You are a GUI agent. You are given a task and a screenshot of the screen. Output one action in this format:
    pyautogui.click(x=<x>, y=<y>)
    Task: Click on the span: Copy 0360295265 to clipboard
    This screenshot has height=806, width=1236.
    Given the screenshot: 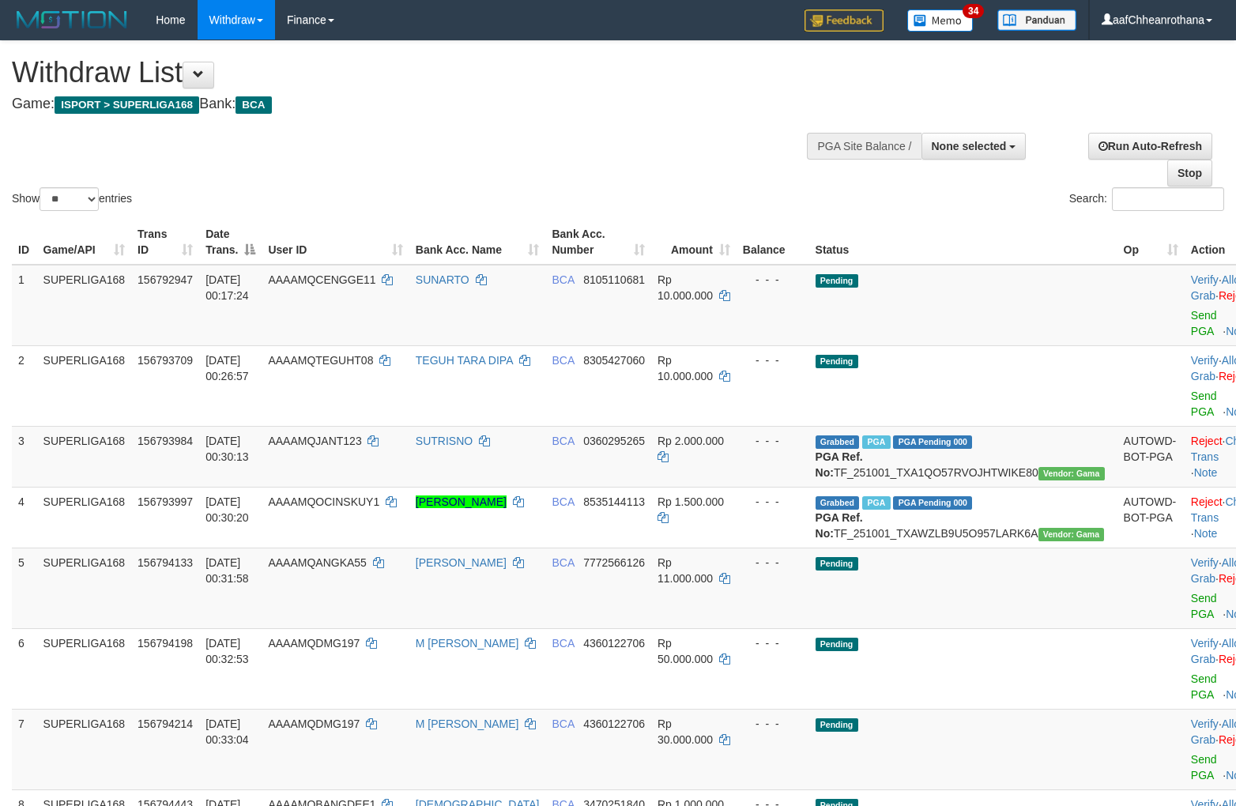 What is the action you would take?
    pyautogui.click(x=614, y=441)
    